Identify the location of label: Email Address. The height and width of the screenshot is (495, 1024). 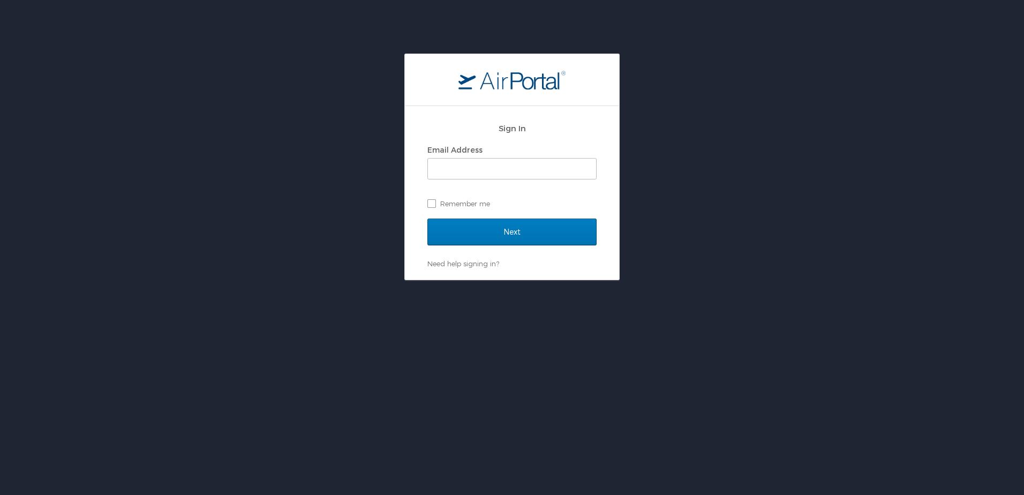
(455, 149).